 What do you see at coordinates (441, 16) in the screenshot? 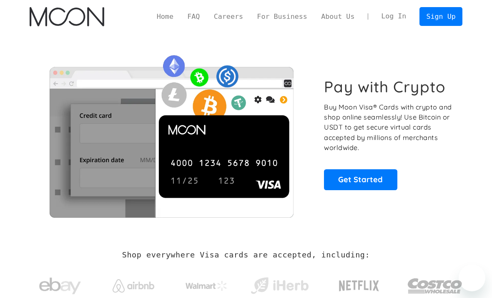
I see `a: Sign Up` at bounding box center [441, 16].